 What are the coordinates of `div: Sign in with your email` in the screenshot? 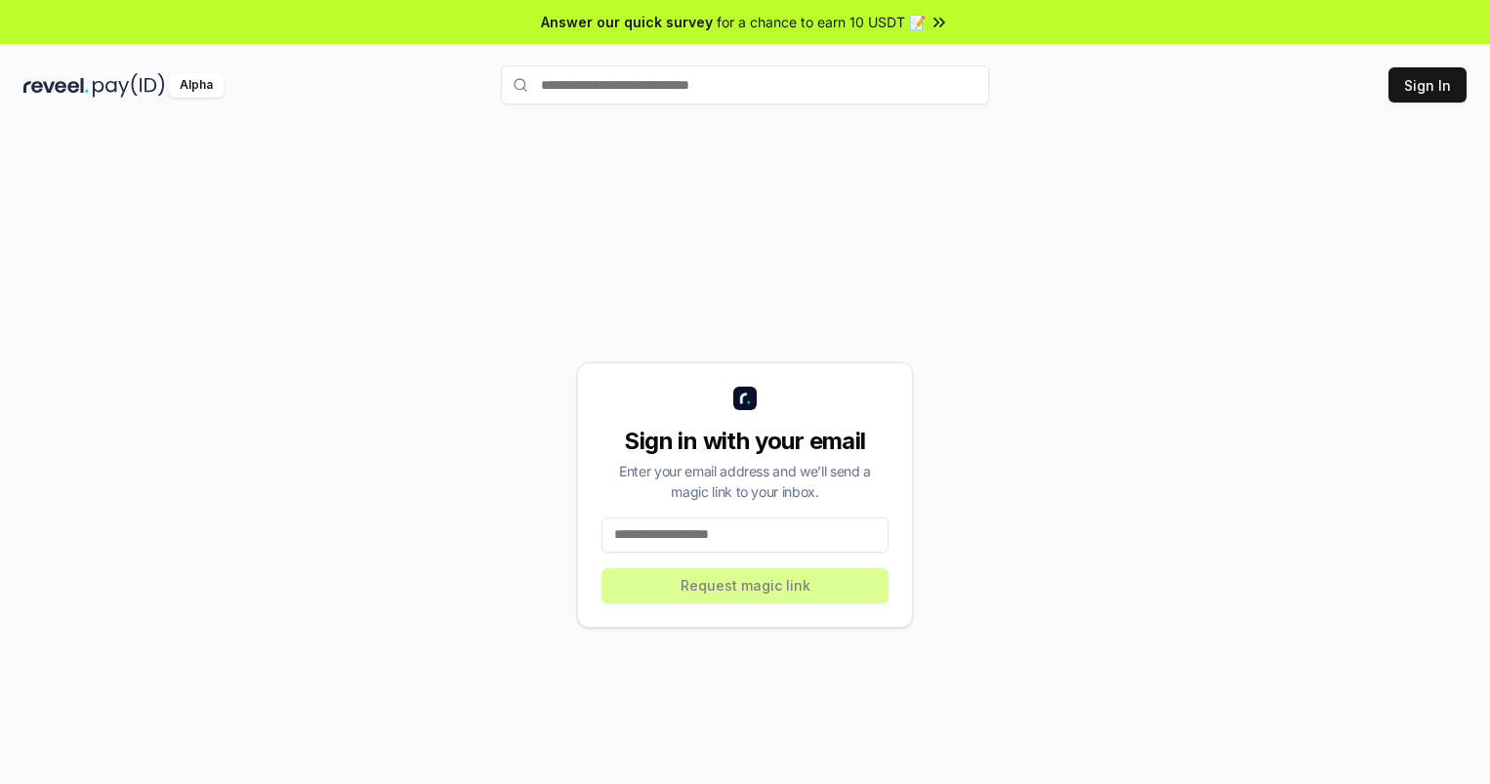 It's located at (745, 441).